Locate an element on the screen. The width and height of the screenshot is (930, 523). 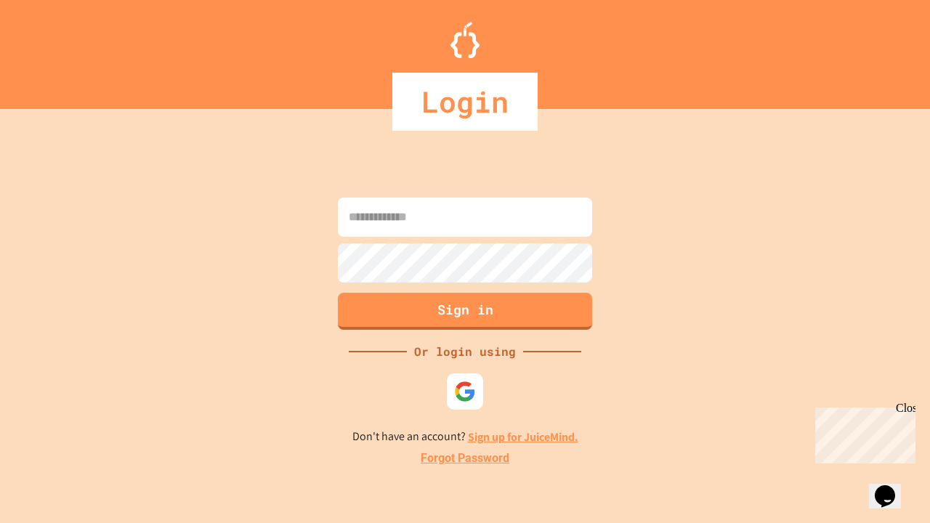
img: google-icon.svg is located at coordinates (465, 392).